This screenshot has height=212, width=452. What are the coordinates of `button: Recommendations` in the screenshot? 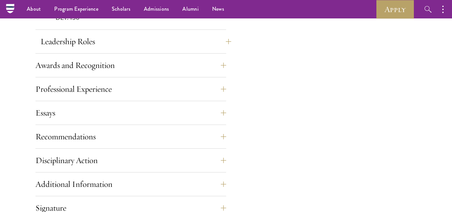 It's located at (131, 137).